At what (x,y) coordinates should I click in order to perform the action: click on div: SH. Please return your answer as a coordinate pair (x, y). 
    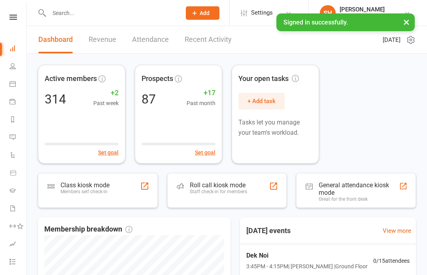
    Looking at the image, I should click on (328, 13).